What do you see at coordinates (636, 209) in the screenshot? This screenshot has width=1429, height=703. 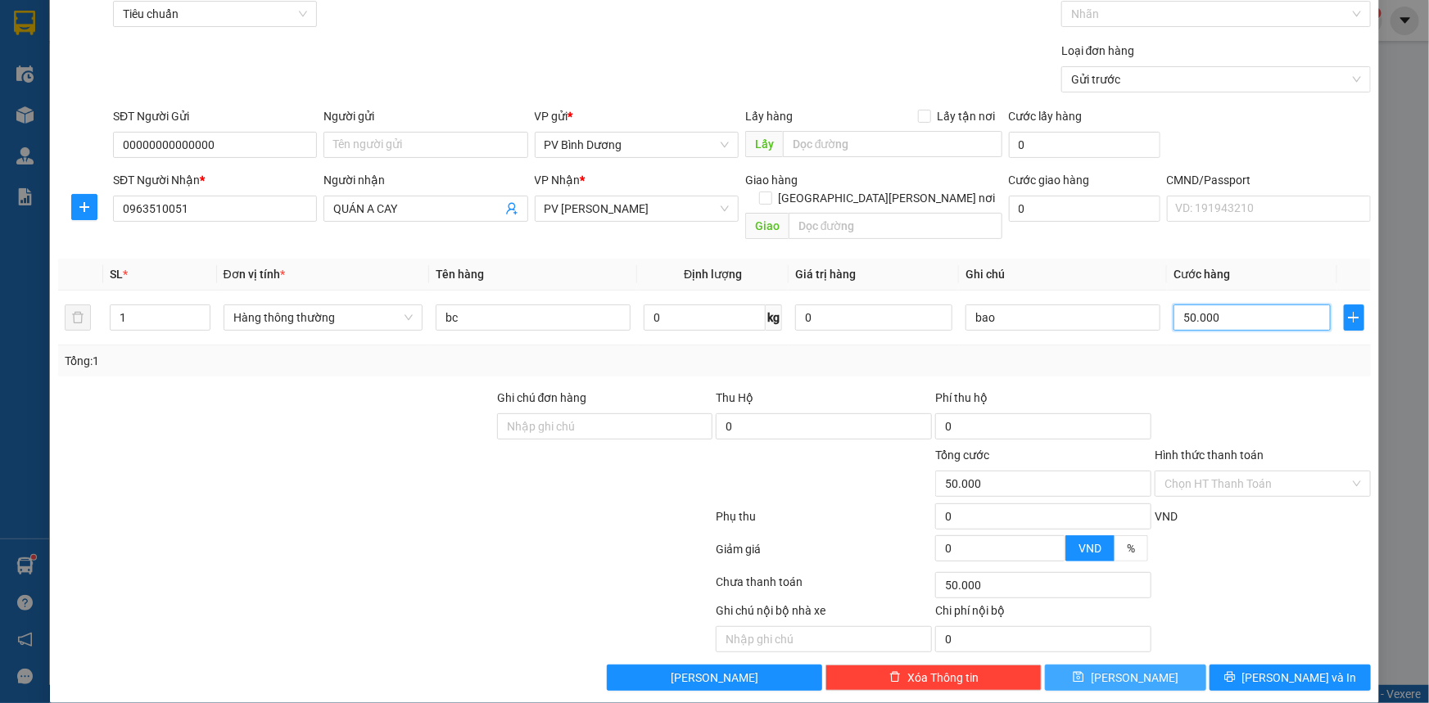 I see `span: PV Nam Đong` at bounding box center [636, 209].